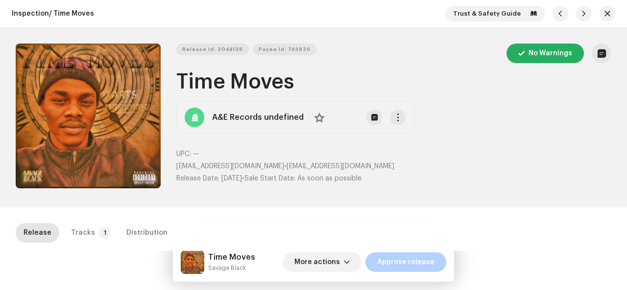  I want to click on button: More actions, so click(322, 262).